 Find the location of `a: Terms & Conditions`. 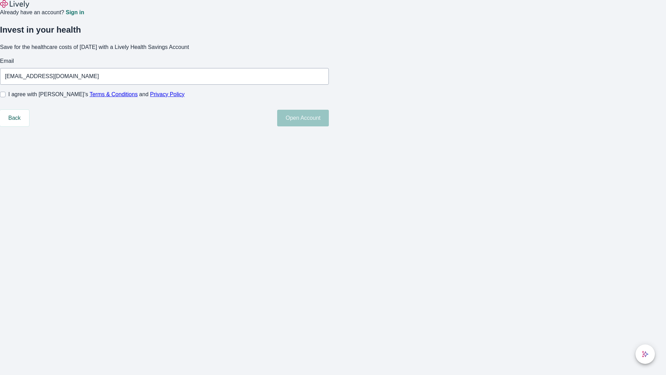

a: Terms & Conditions is located at coordinates (113, 94).